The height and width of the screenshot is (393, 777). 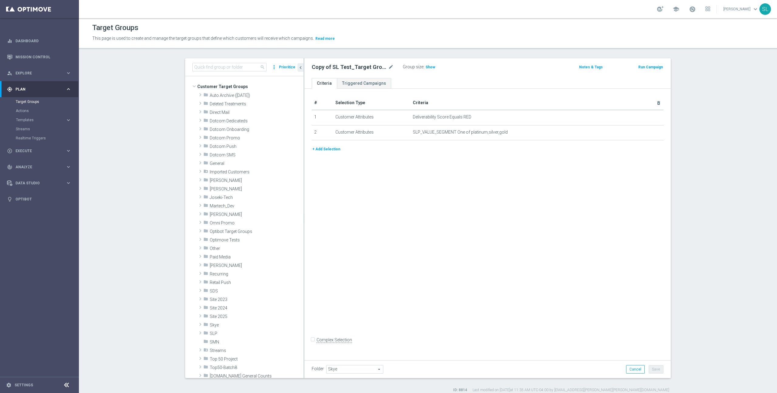 I want to click on button: Save, so click(x=656, y=369).